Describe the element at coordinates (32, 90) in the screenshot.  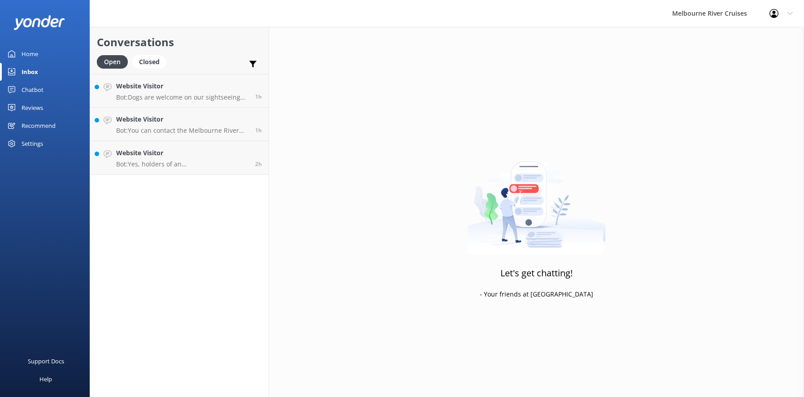
I see `div: Chatbot` at that location.